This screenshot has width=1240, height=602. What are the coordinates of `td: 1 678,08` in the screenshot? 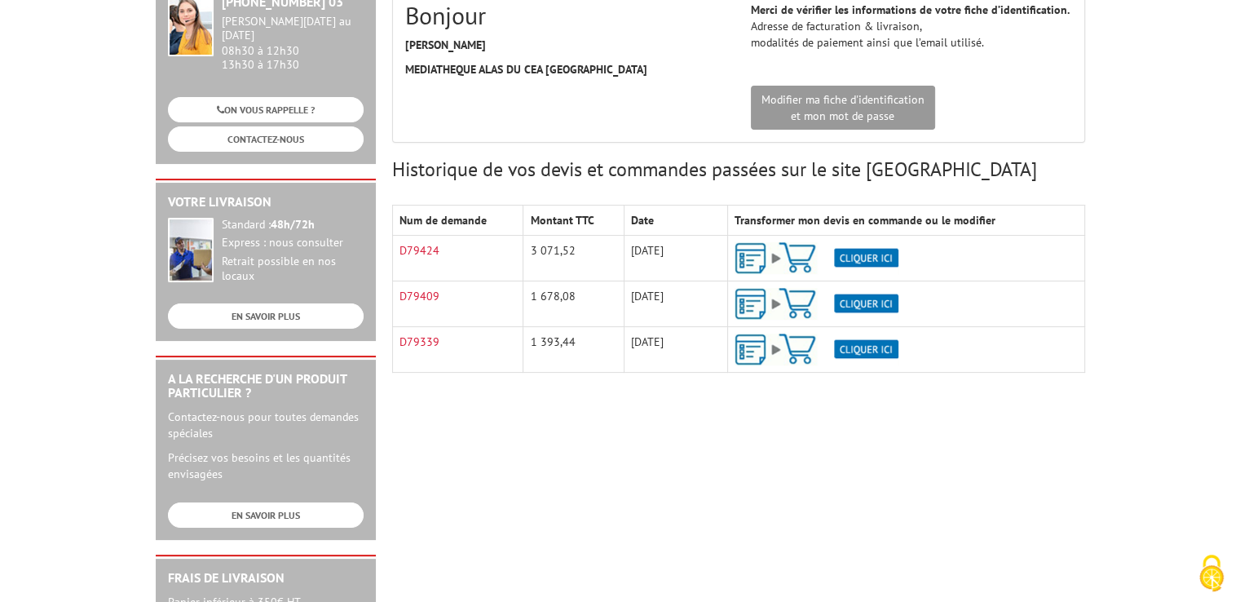 It's located at (573, 304).